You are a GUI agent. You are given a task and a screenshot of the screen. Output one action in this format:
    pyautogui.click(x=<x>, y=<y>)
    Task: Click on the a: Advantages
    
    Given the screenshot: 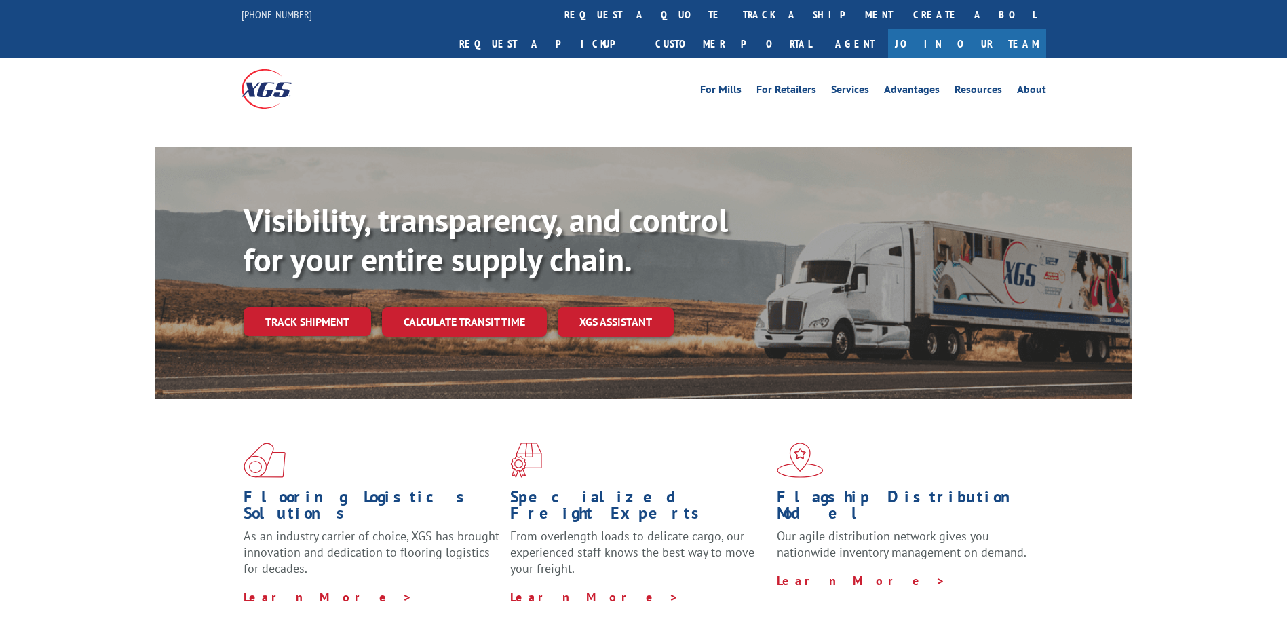 What is the action you would take?
    pyautogui.click(x=912, y=92)
    